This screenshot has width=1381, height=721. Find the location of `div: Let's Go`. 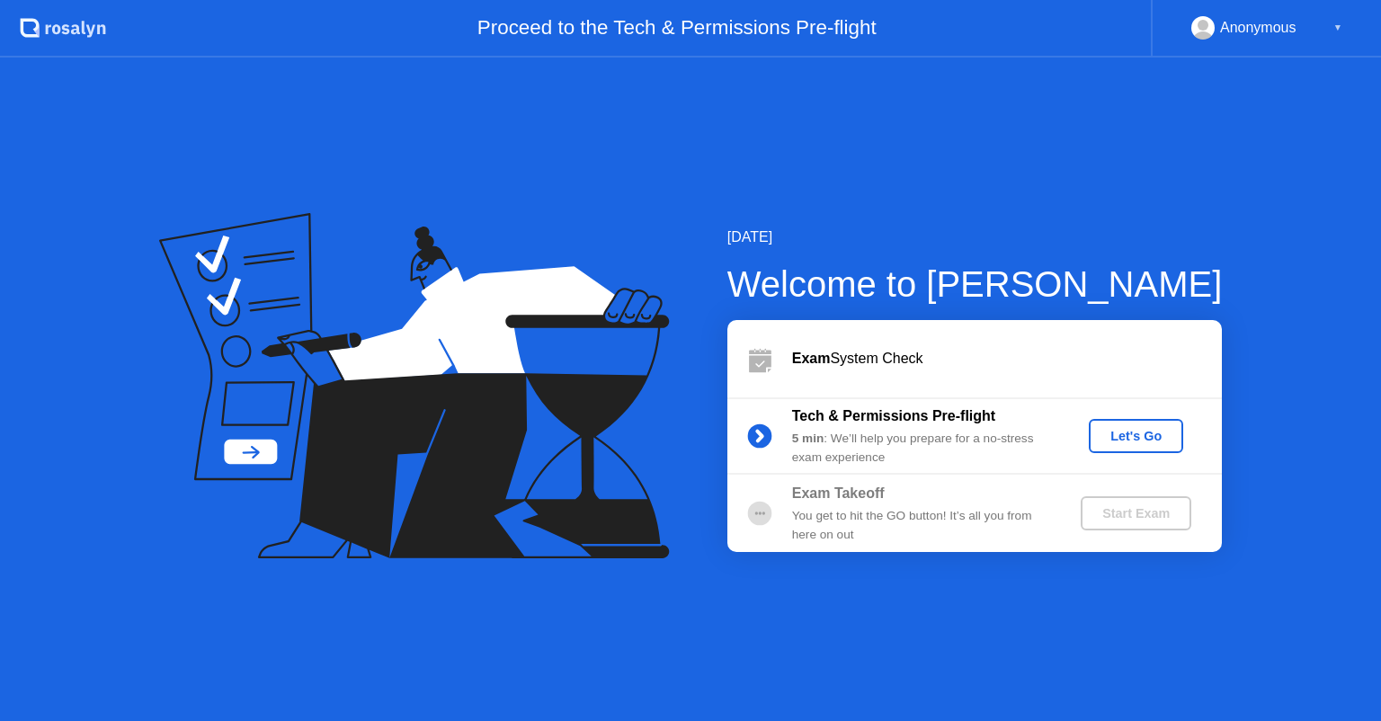

div: Let's Go is located at coordinates (1136, 436).